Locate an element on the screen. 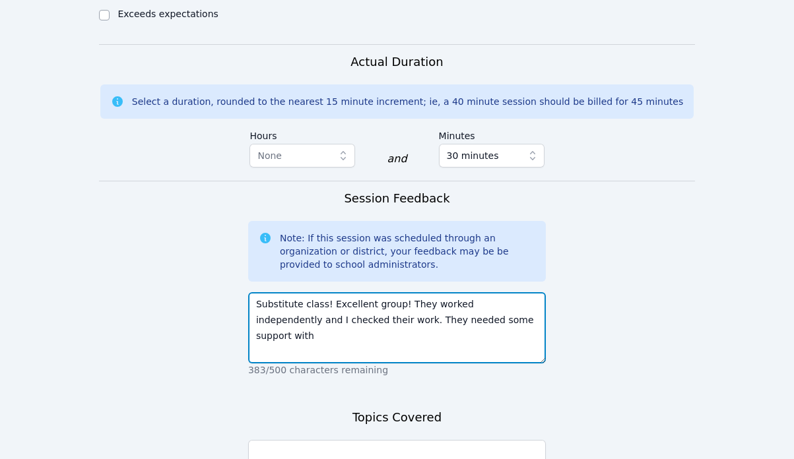  textarea: Substitute class! Excellent group! They worked independently and I checked their work. They neede... is located at coordinates (397, 328).